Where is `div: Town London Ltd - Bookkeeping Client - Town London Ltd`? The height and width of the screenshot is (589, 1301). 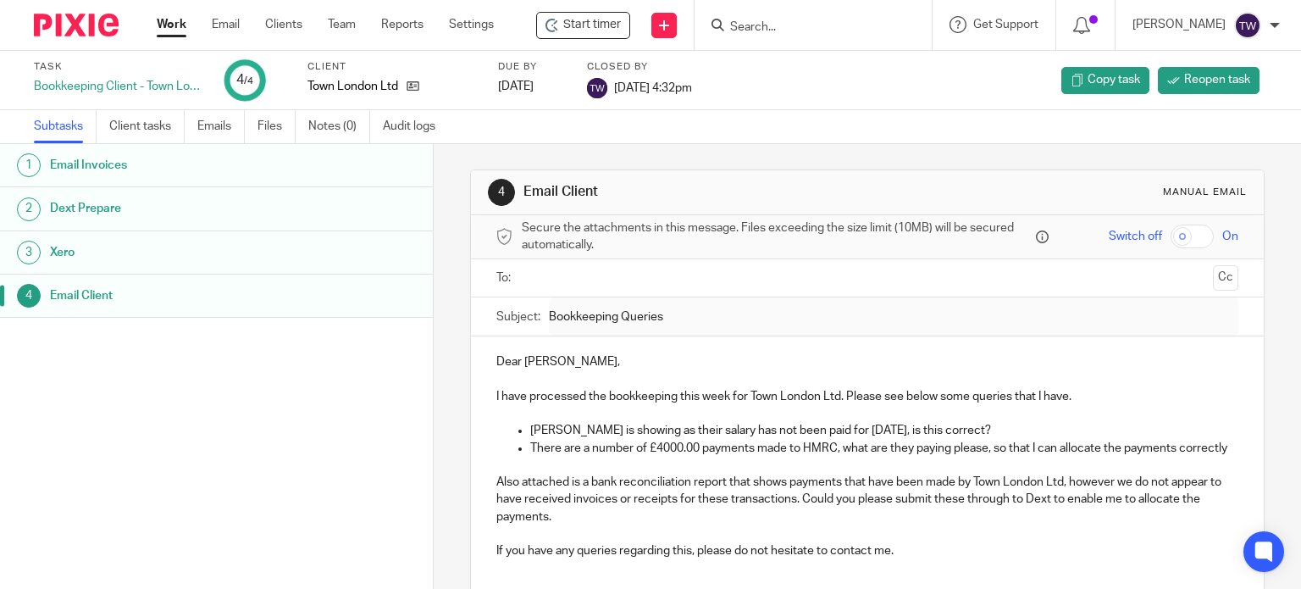 div: Town London Ltd - Bookkeeping Client - Town London Ltd is located at coordinates (583, 25).